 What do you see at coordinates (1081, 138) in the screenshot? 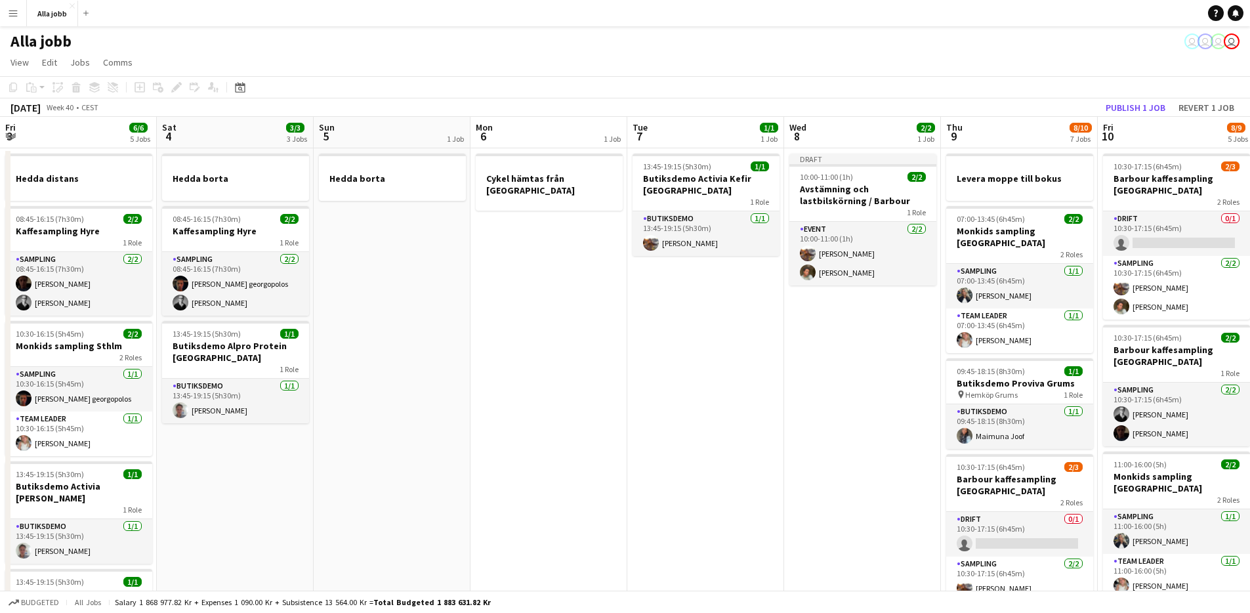
I see `div: 7 Jobs` at bounding box center [1081, 138].